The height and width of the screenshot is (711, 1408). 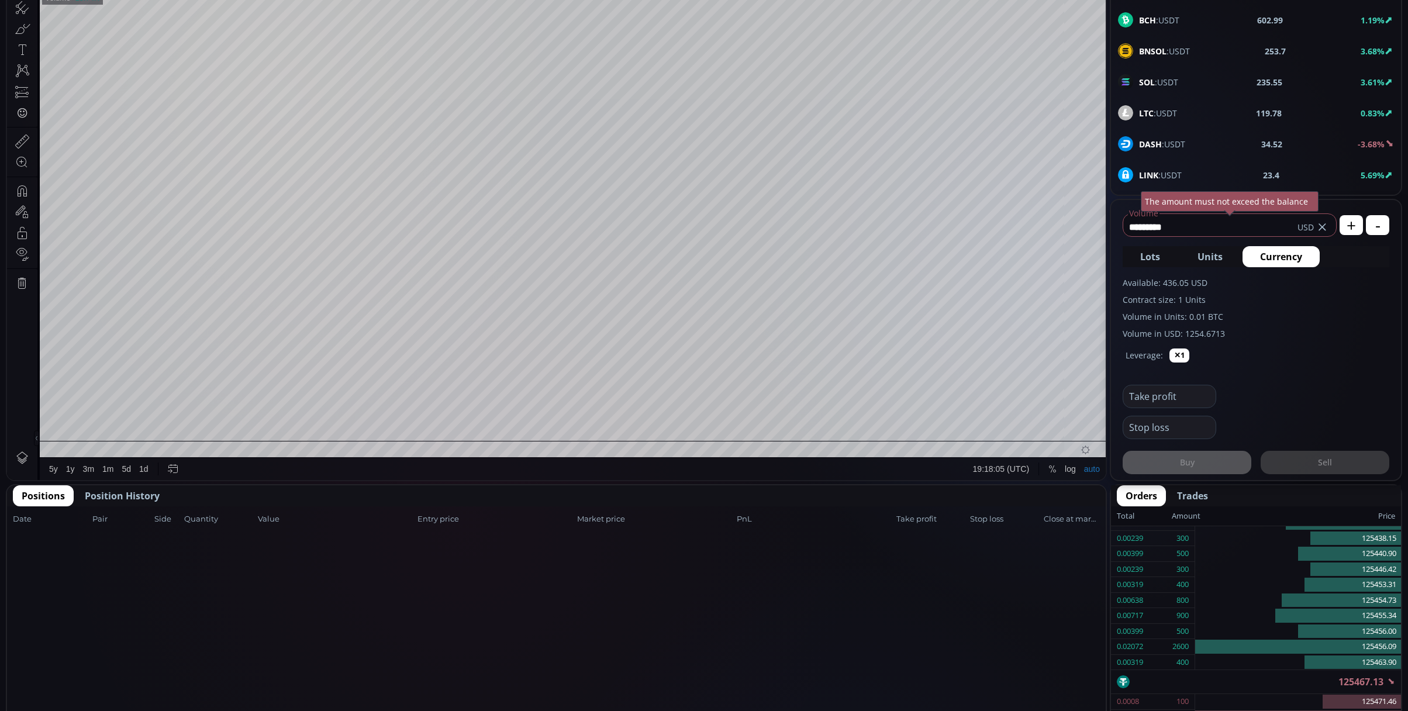 What do you see at coordinates (814, 519) in the screenshot?
I see `span: PnL` at bounding box center [814, 519].